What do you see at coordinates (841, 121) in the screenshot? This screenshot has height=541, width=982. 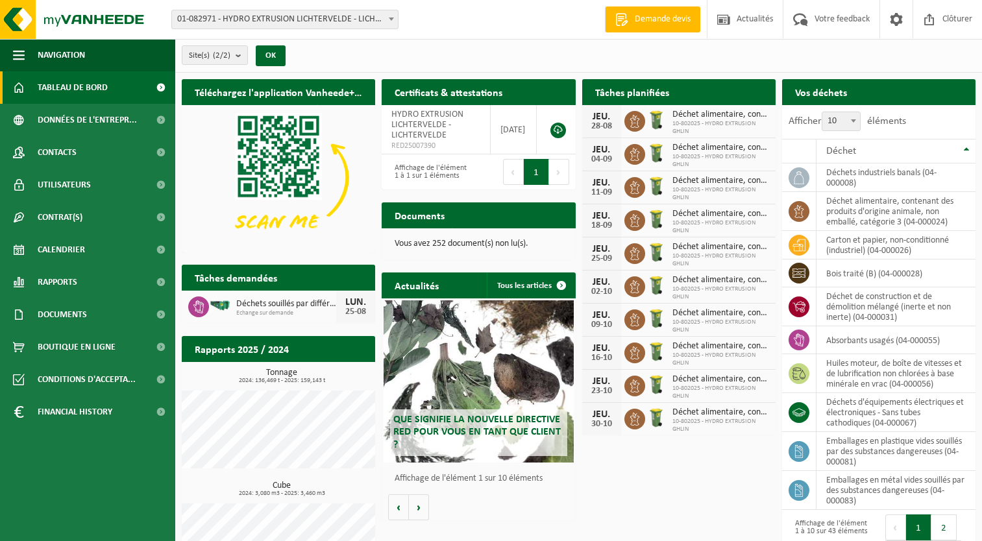 I see `span: 10` at bounding box center [841, 121].